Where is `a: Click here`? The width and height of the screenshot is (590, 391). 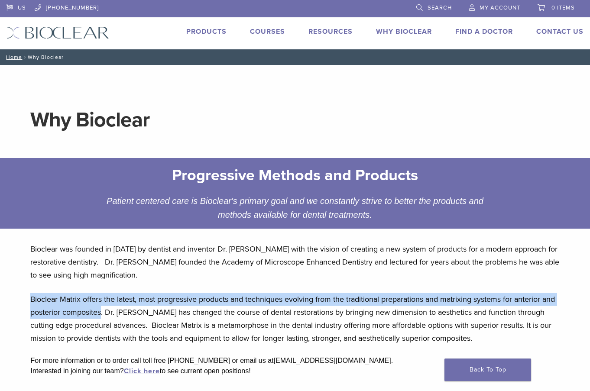
a: Click here is located at coordinates (142, 371).